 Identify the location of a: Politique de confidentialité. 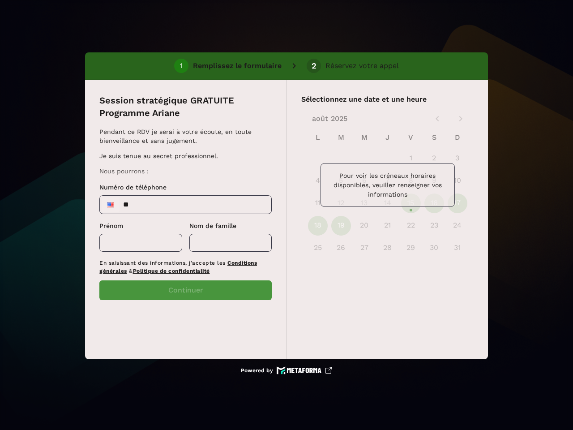
(172, 271).